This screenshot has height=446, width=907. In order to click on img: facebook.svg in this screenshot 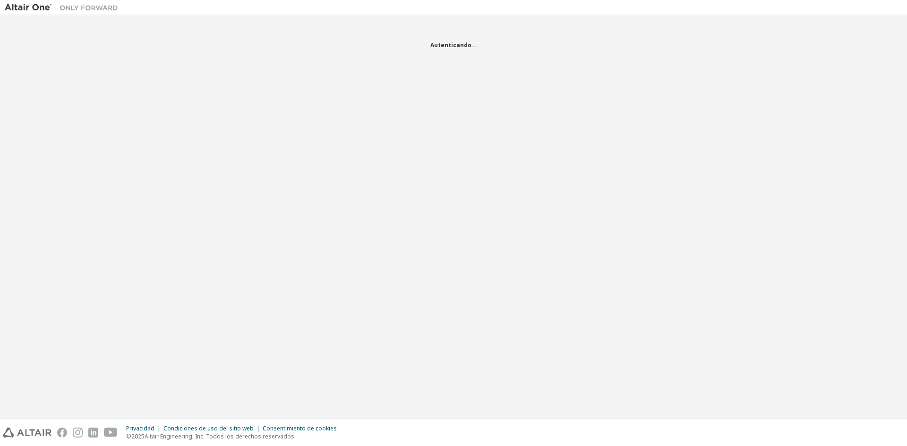, I will do `click(62, 432)`.